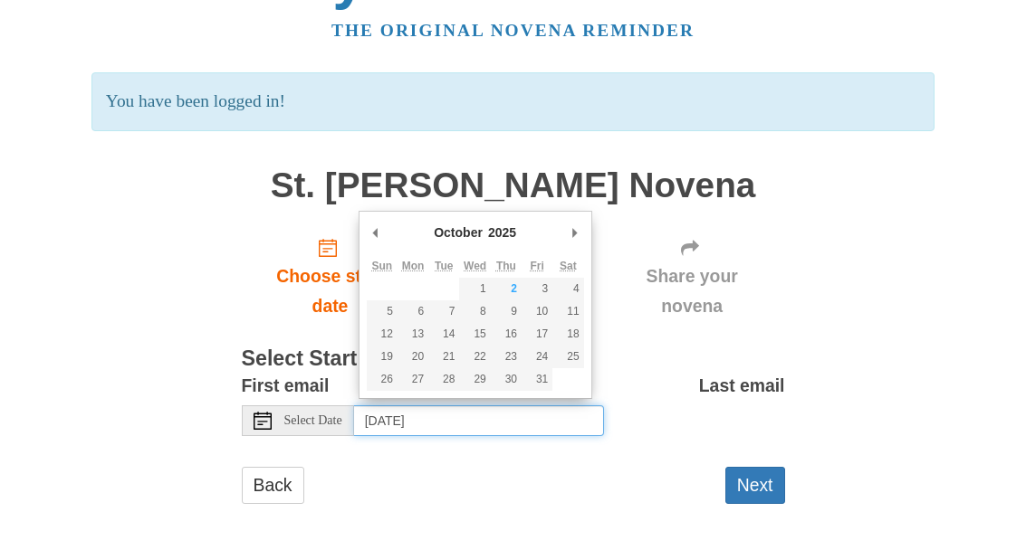 The width and height of the screenshot is (1026, 550). I want to click on button: 28, so click(444, 379).